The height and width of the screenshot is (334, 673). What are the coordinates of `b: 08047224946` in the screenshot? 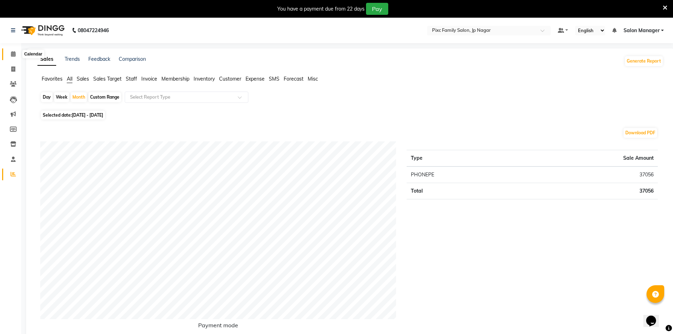 It's located at (93, 30).